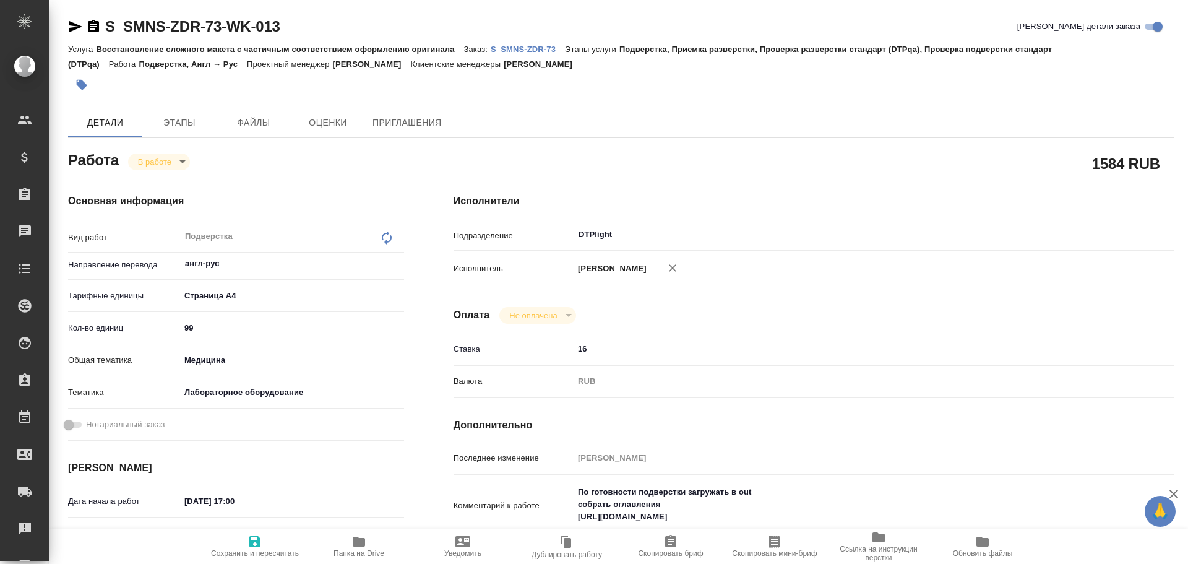  I want to click on div: Страница А4, so click(292, 296).